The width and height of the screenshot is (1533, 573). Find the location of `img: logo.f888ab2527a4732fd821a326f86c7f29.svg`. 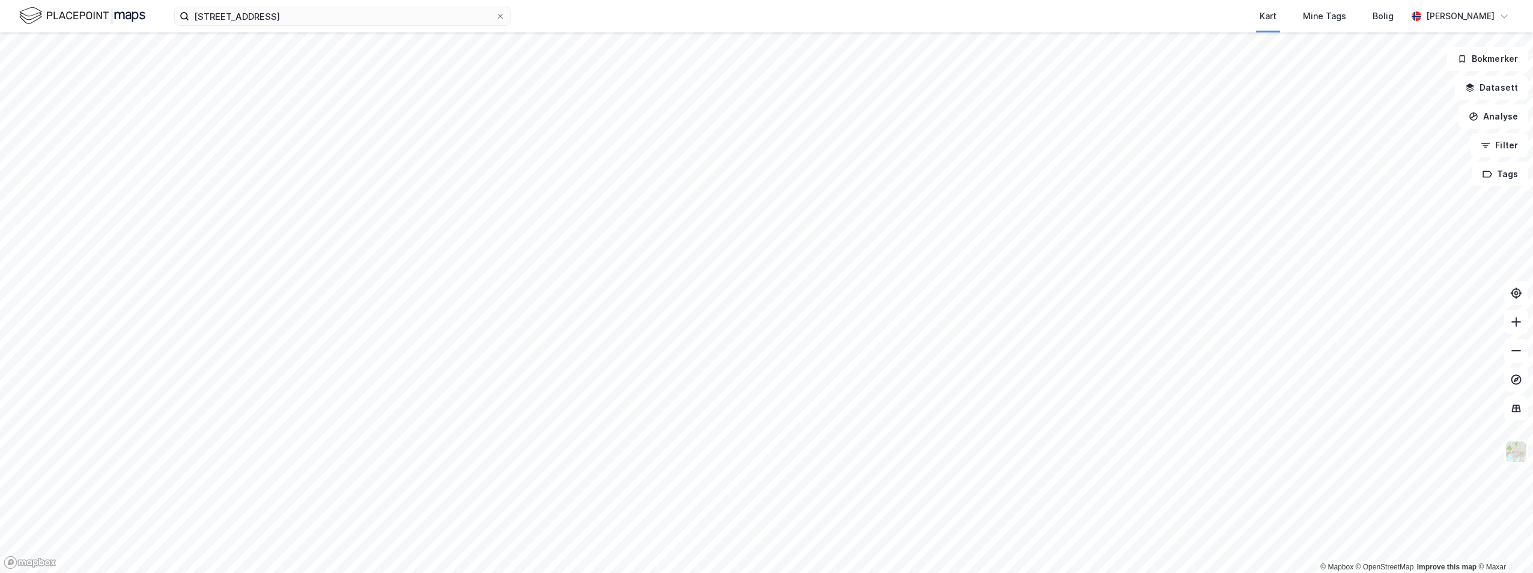

img: logo.f888ab2527a4732fd821a326f86c7f29.svg is located at coordinates (82, 16).